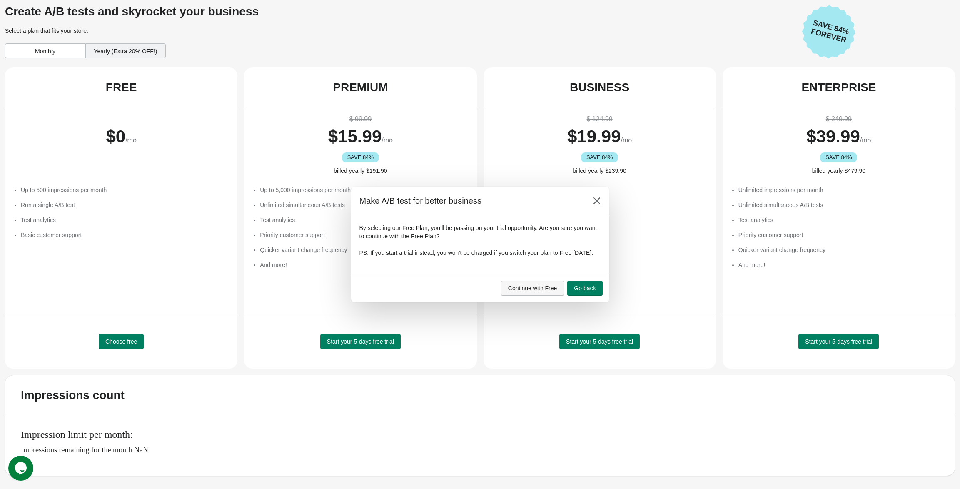 This screenshot has height=489, width=960. What do you see at coordinates (480, 232) in the screenshot?
I see `p: By selecting our Free Plan, you’ll be passing on your trial opportunity. Are you sure you want to...` at bounding box center [480, 232].